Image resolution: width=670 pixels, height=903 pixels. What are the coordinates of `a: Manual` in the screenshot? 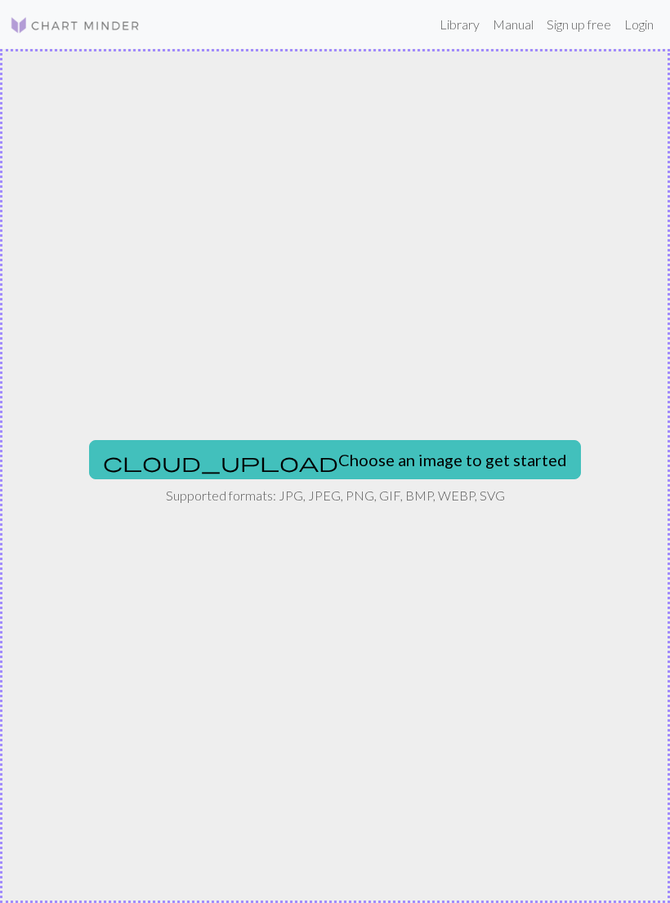 It's located at (513, 24).